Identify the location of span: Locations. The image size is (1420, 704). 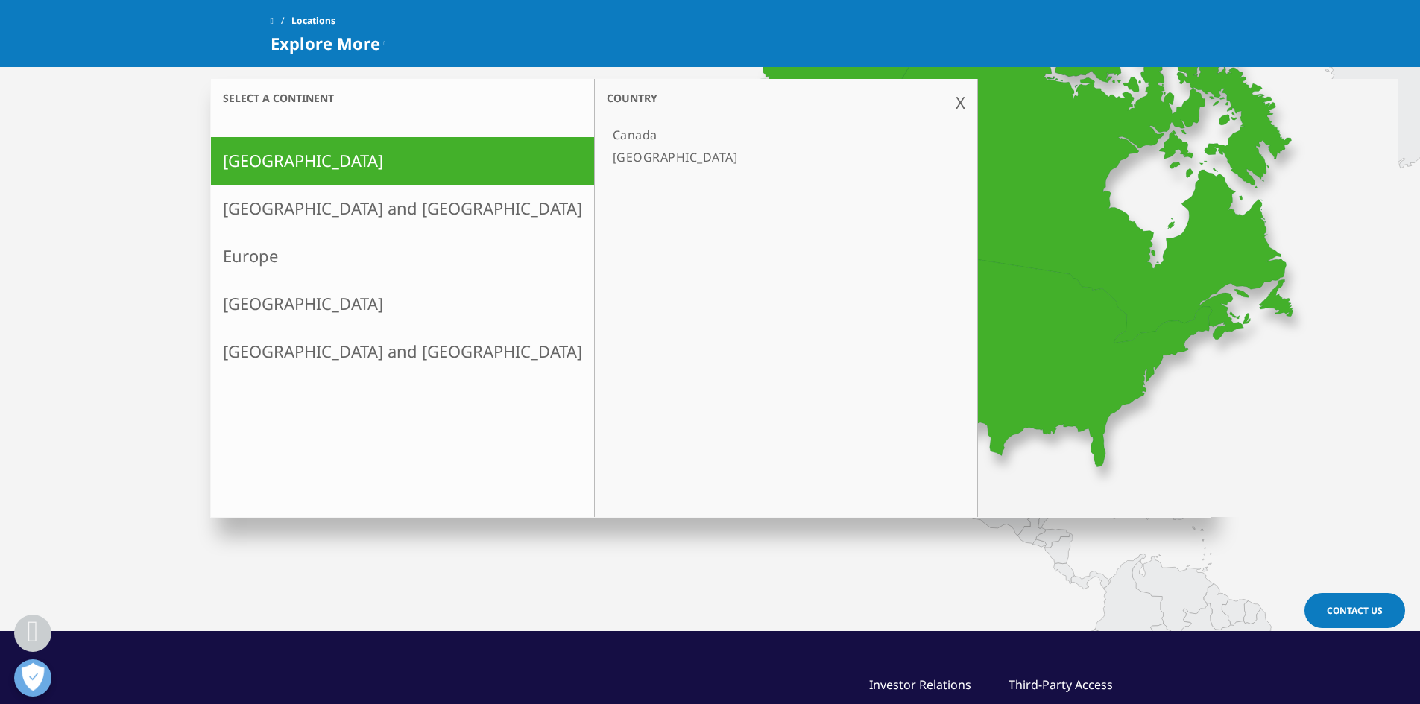
(313, 21).